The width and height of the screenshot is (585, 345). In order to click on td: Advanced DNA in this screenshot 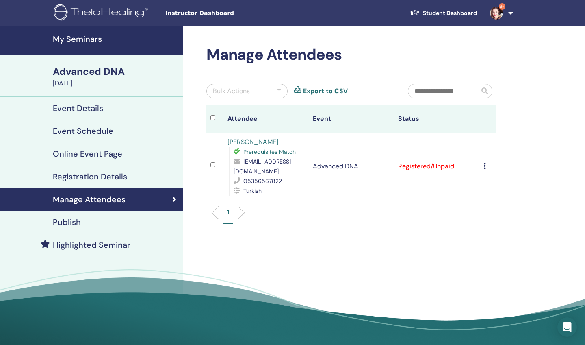, I will do `click(351, 166)`.